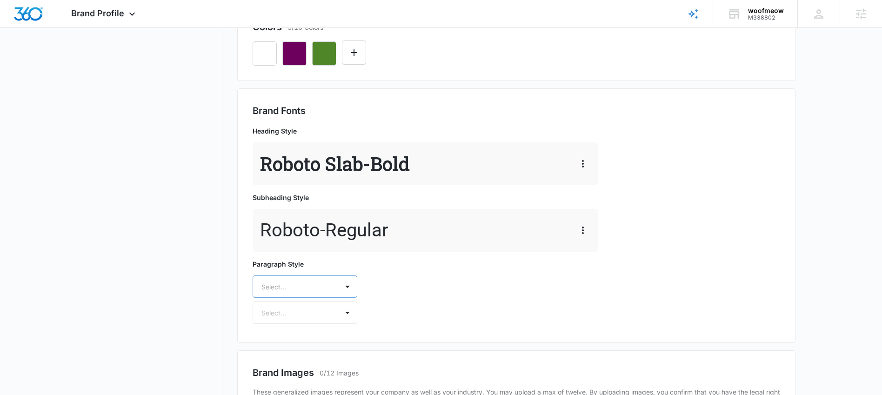 Image resolution: width=882 pixels, height=395 pixels. What do you see at coordinates (339, 373) in the screenshot?
I see `p: 0/12 Images` at bounding box center [339, 373].